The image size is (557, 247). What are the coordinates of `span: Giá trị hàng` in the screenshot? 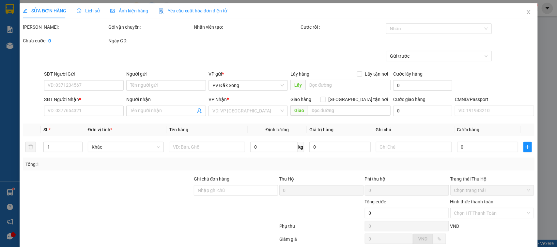 It's located at (322, 130).